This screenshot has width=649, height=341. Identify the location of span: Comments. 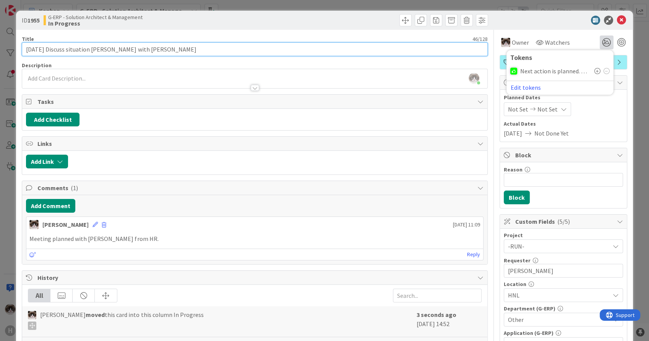
(255, 188).